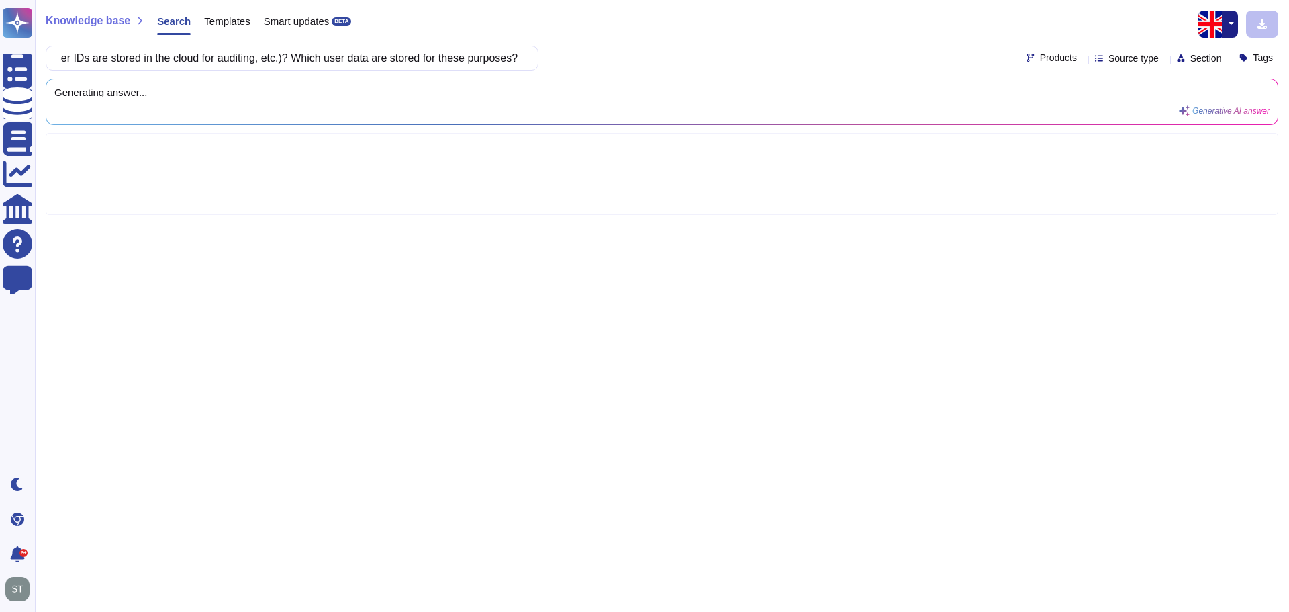  Describe the element at coordinates (1212, 24) in the screenshot. I see `img: en` at that location.